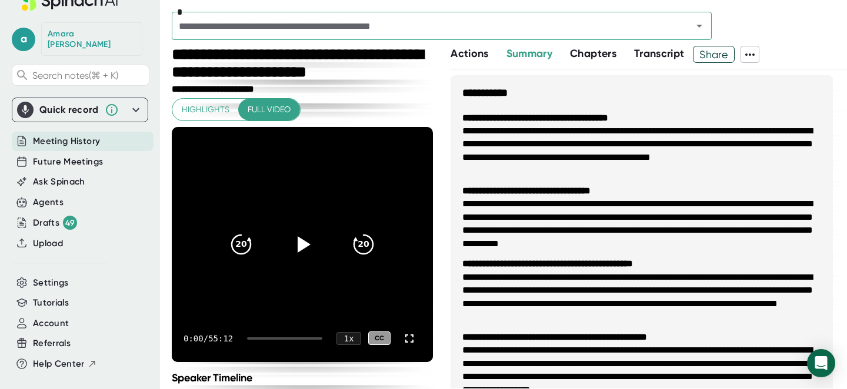  What do you see at coordinates (205, 109) in the screenshot?
I see `span: Highlights` at bounding box center [205, 109].